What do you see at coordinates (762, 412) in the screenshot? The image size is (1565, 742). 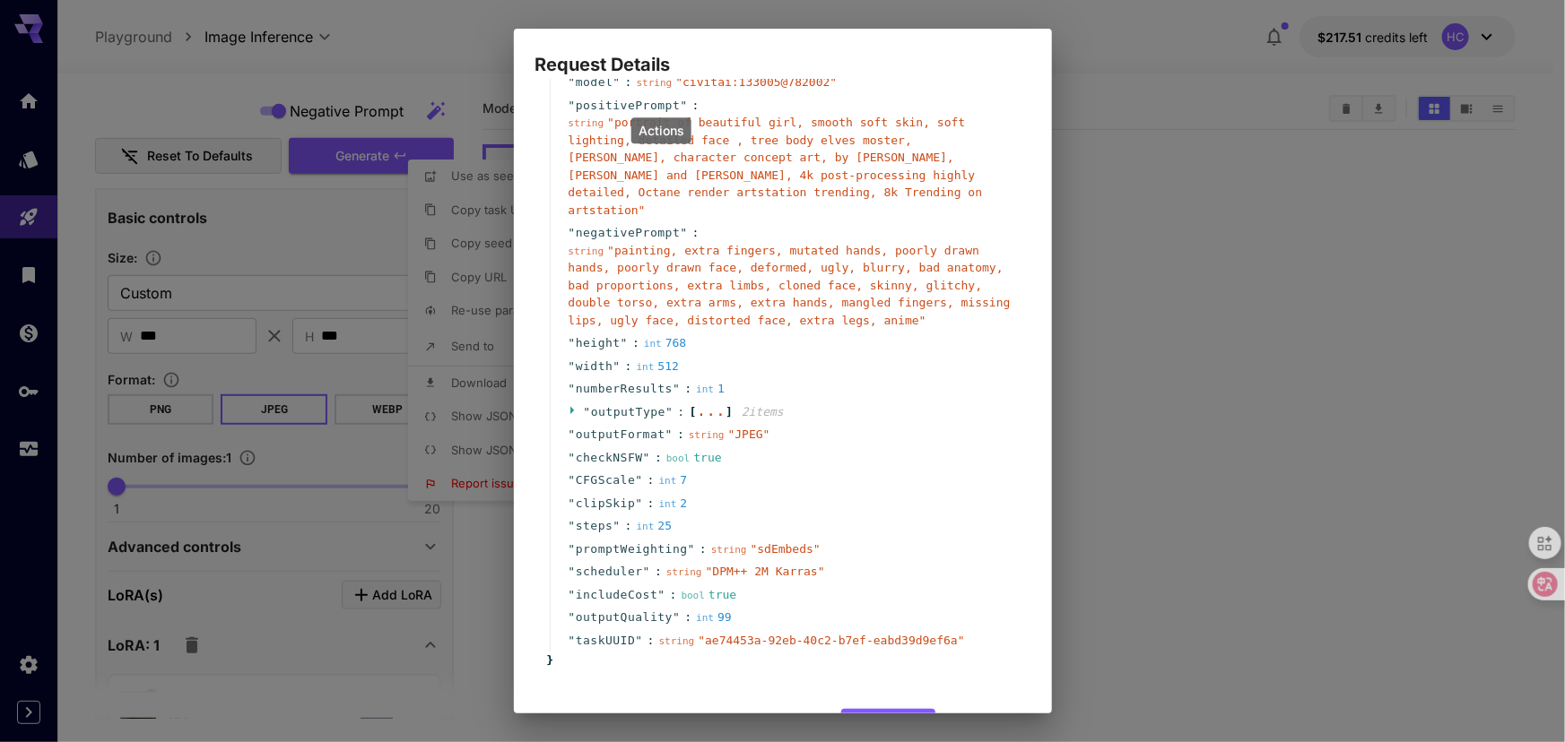 I see `span: 2 item s` at bounding box center [762, 412].